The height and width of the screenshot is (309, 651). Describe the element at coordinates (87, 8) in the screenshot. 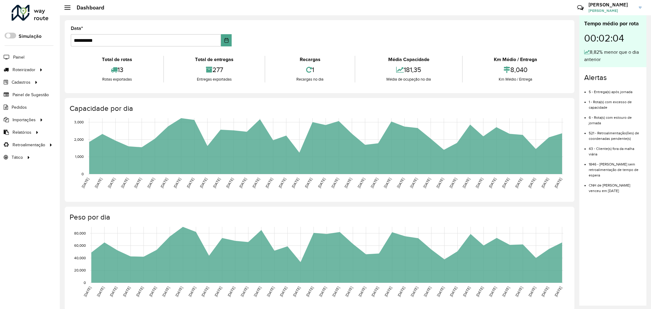

I see `h2: Dashboard` at that location.